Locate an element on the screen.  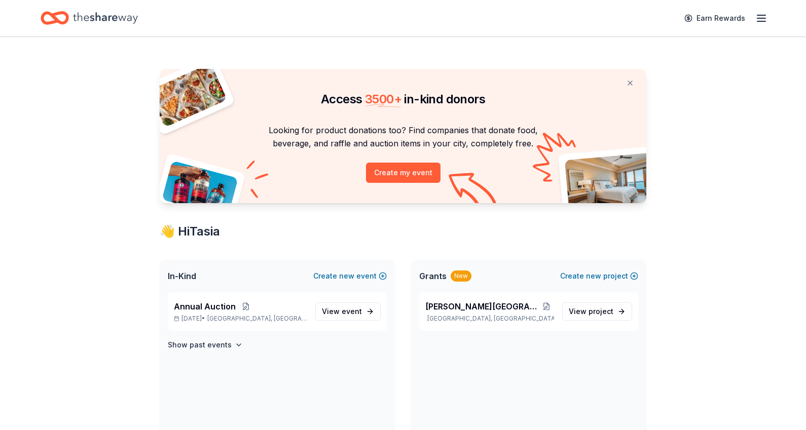
span: project is located at coordinates (601, 311).